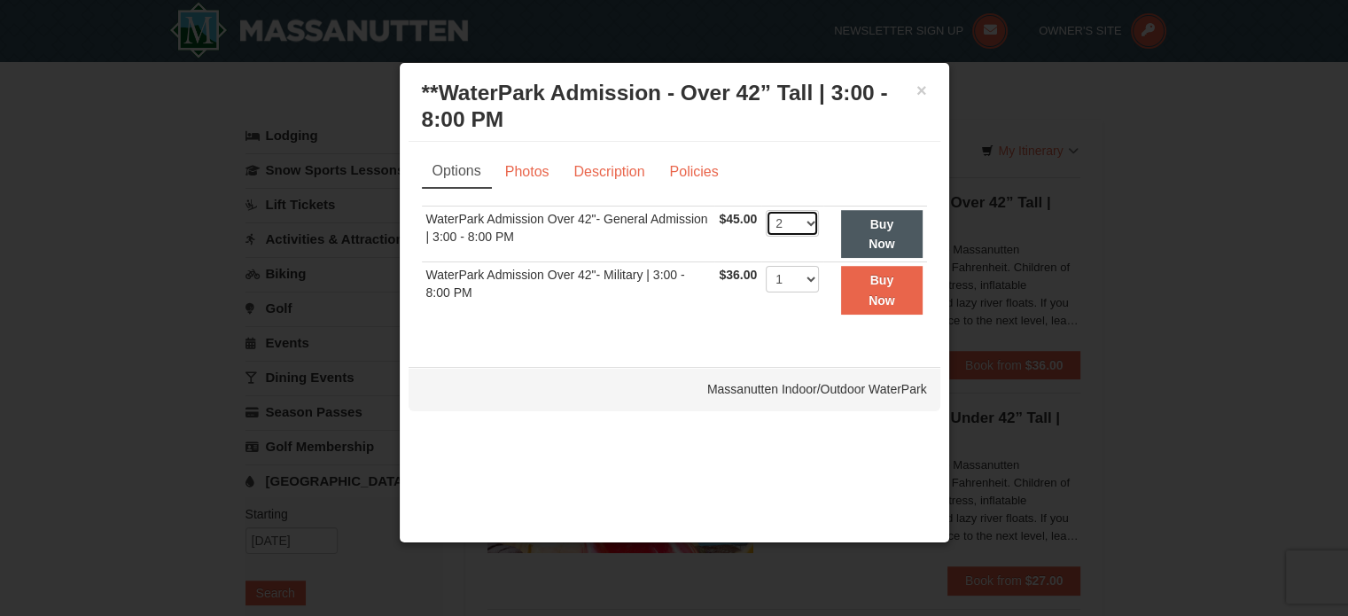 Image resolution: width=1348 pixels, height=616 pixels. Describe the element at coordinates (568, 290) in the screenshot. I see `td: WaterPark Admission Over 42"- Military | 3:00 - 8:00 PM` at that location.